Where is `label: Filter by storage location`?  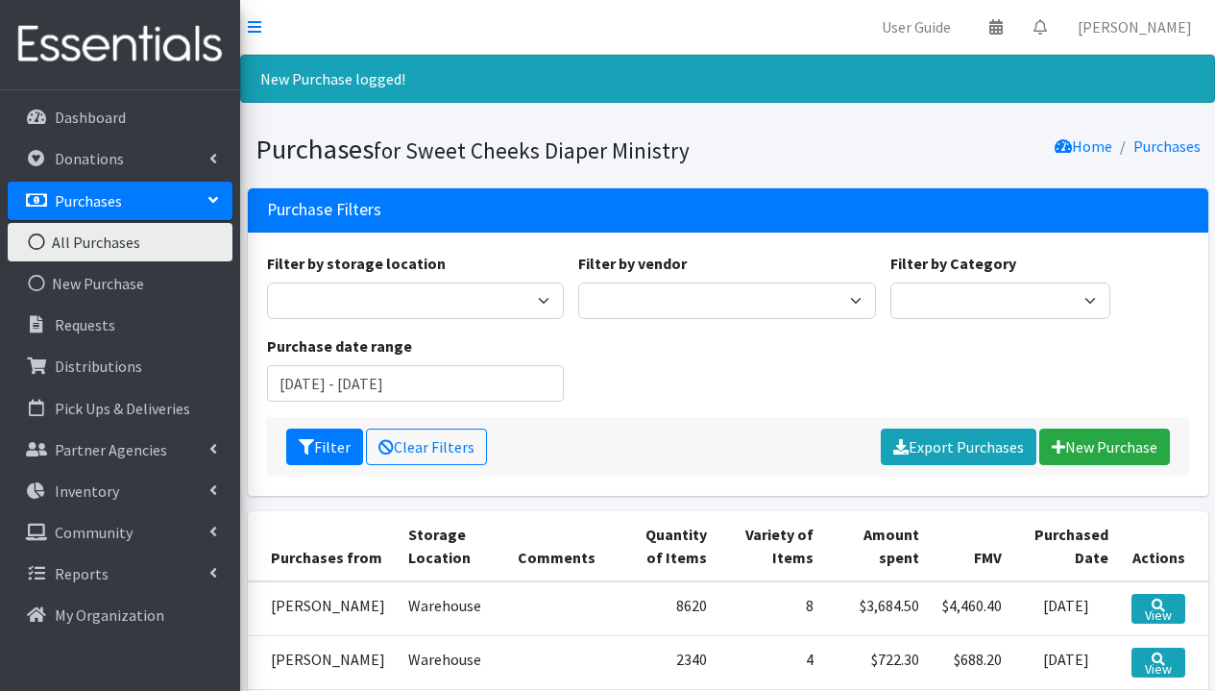 label: Filter by storage location is located at coordinates (356, 263).